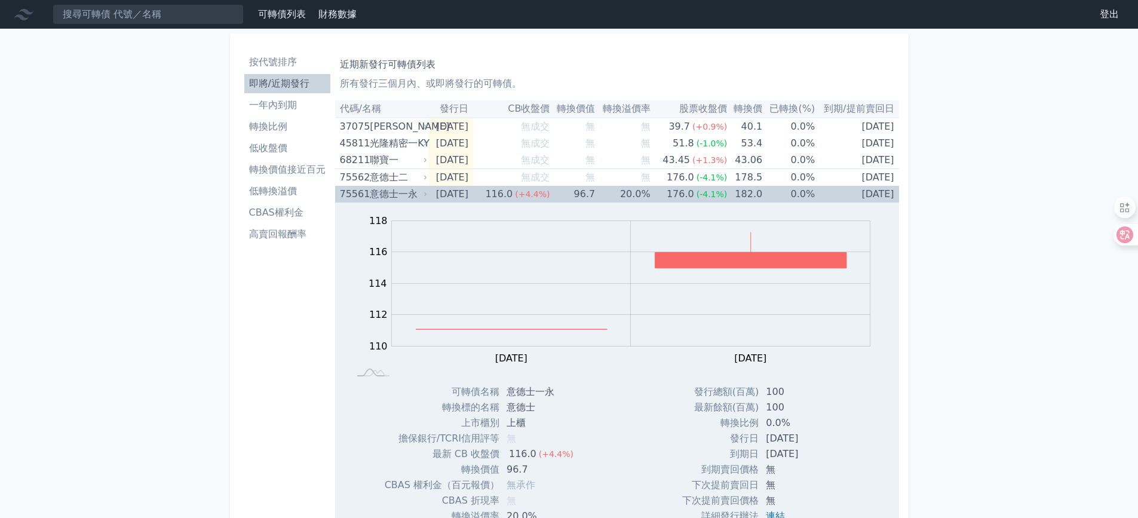  I want to click on input: 搜尋可轉債 代號／名稱, so click(148, 14).